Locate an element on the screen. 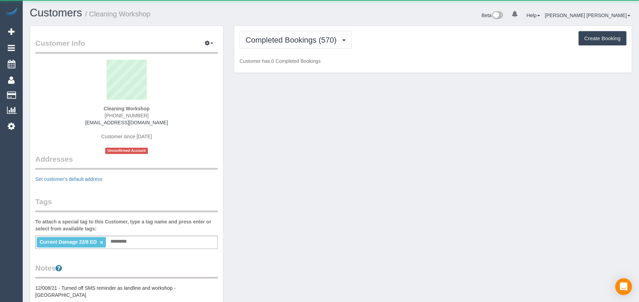 The image size is (639, 302). a: Set customer's default address is located at coordinates (69, 179).